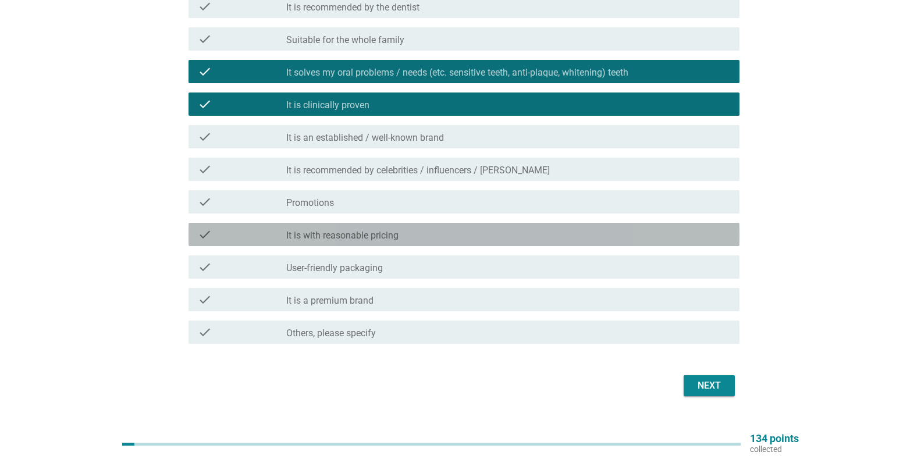  Describe the element at coordinates (330, 301) in the screenshot. I see `label: It is a premium brand` at that location.